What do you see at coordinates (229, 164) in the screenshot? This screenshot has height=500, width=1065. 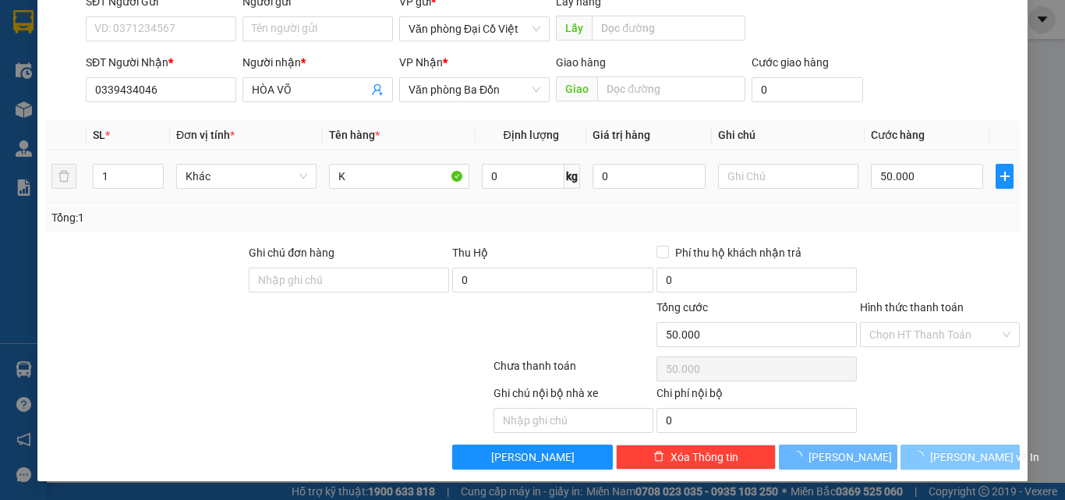 I see `h2: VP Nhận: Văn phòng Đồng Hới` at bounding box center [229, 164].